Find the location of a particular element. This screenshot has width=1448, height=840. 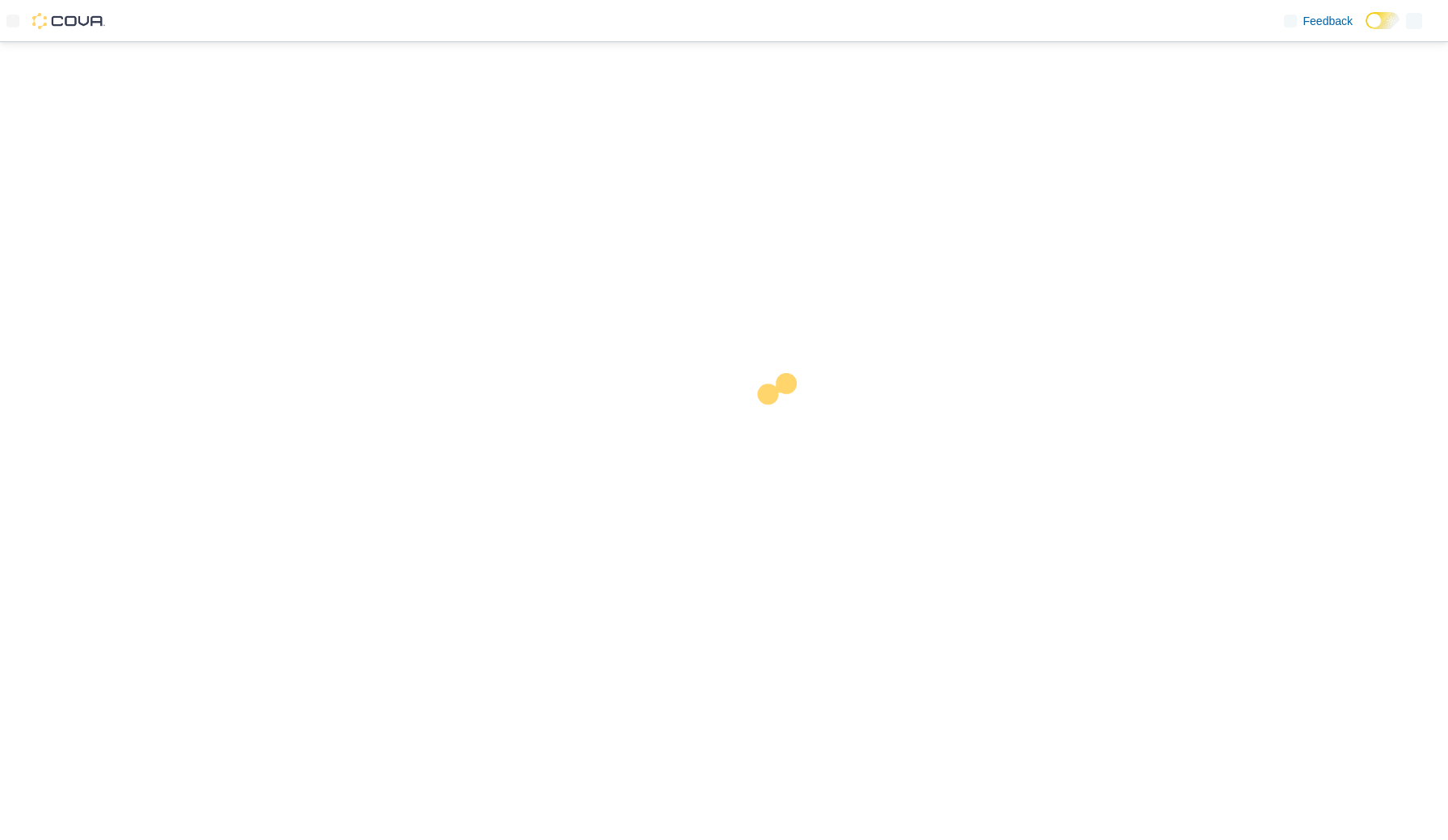

span: Feedback is located at coordinates (1327, 21).